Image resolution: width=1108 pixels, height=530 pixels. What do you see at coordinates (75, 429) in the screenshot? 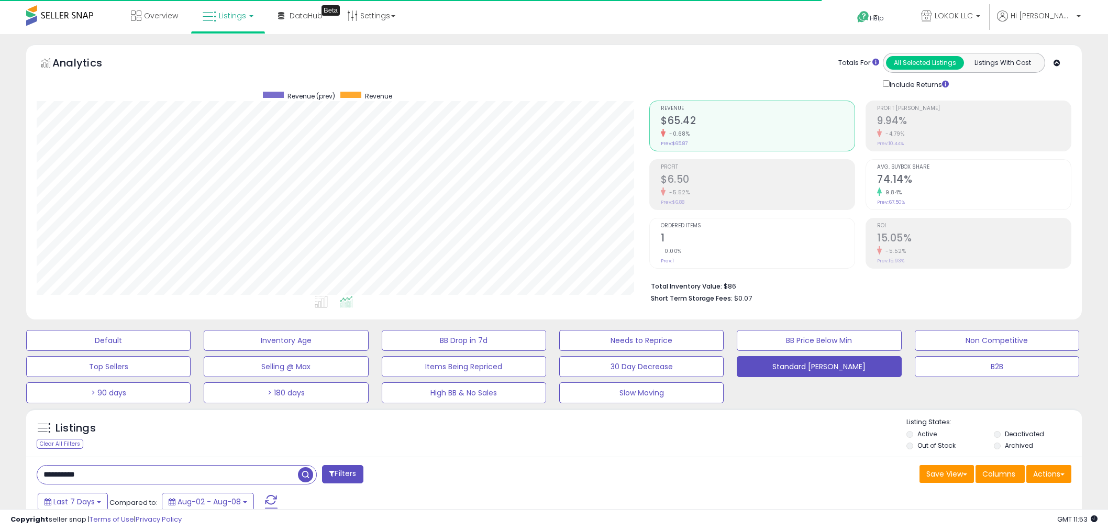
I see `h5: Listings` at bounding box center [75, 429].